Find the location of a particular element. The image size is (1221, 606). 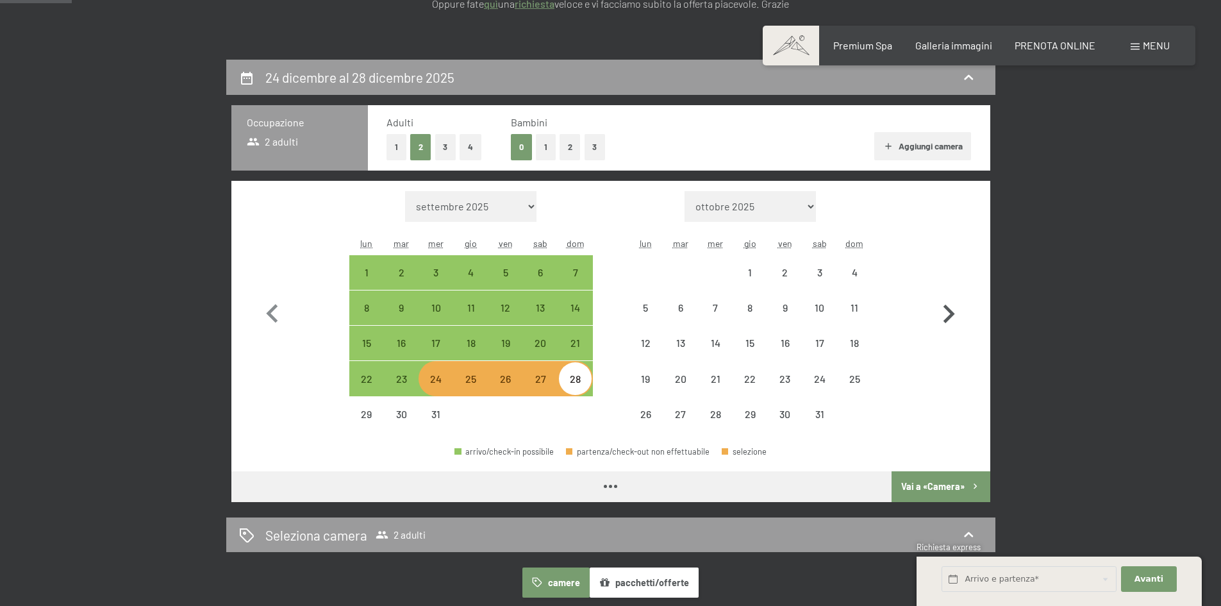

div: Fri Dec 12 2025 is located at coordinates (506, 308).